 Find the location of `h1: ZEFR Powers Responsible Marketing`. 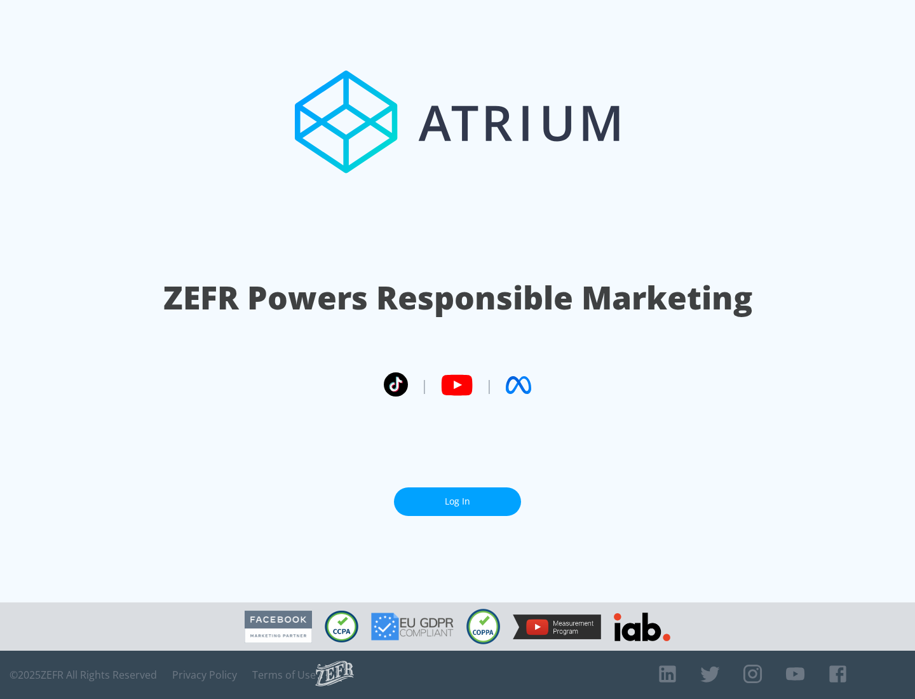

h1: ZEFR Powers Responsible Marketing is located at coordinates (458, 297).